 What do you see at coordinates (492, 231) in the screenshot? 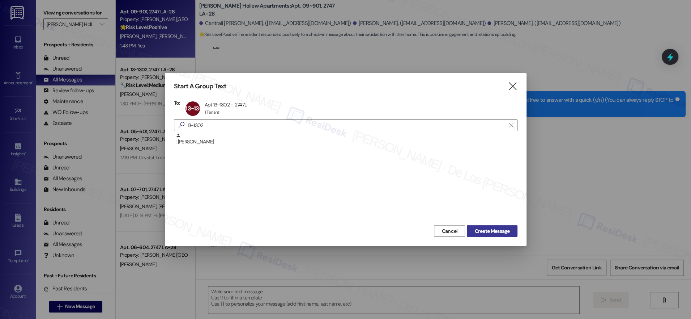
I see `button: Create Message` at bounding box center [492, 231].